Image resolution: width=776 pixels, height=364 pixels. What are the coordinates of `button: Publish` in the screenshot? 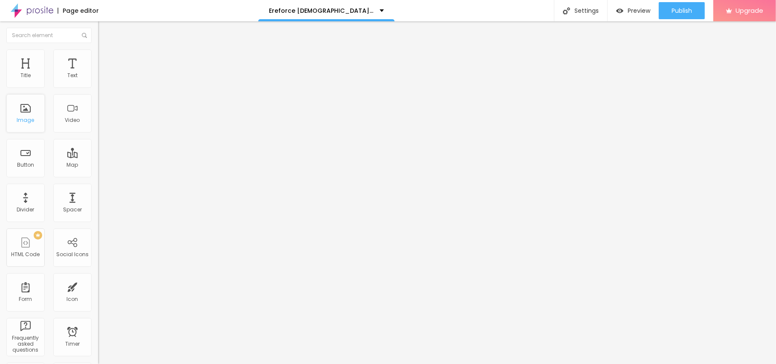 It's located at (682, 11).